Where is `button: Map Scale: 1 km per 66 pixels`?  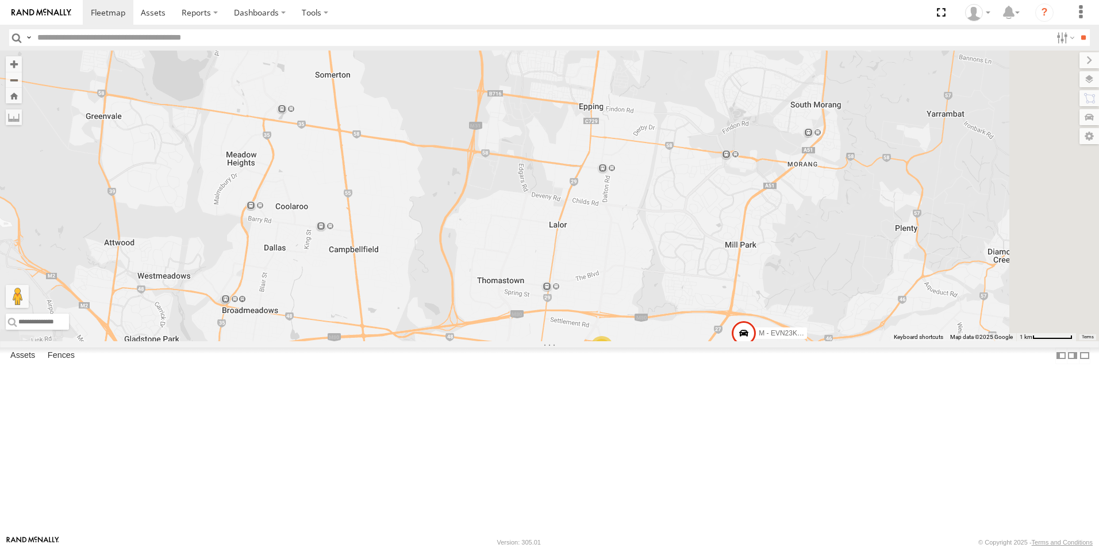 button: Map Scale: 1 km per 66 pixels is located at coordinates (1046, 337).